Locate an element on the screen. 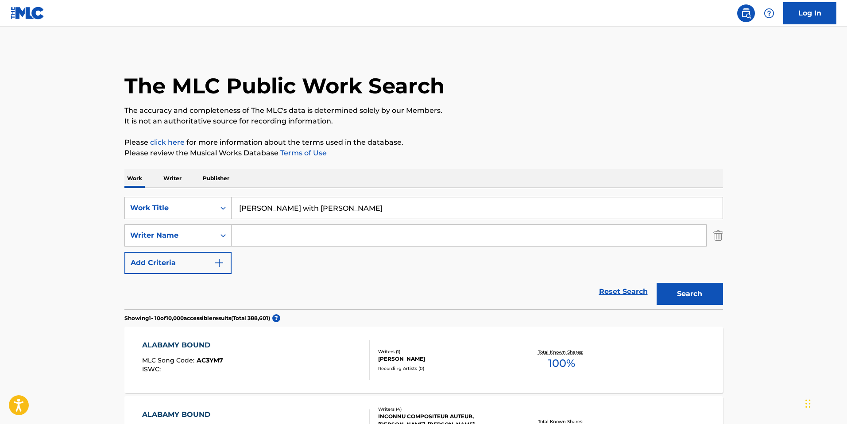  p: Writer is located at coordinates (172, 179).